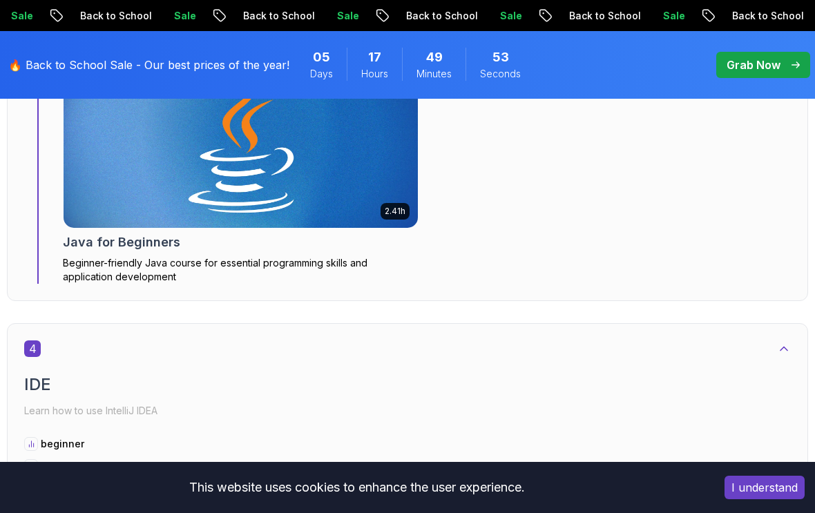  I want to click on p: 2.41h, so click(395, 211).